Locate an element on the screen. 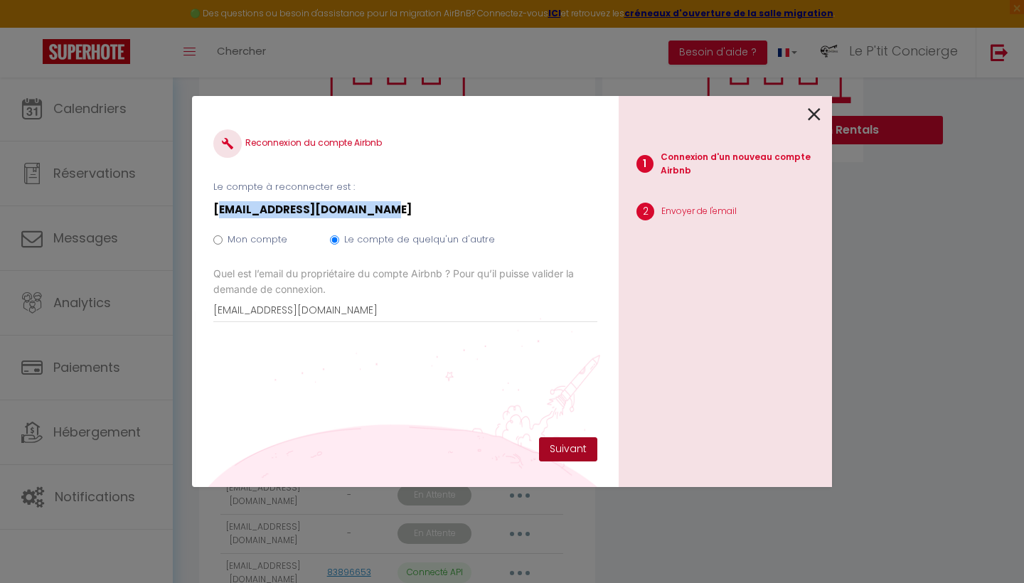 This screenshot has height=583, width=1024. span: 1 is located at coordinates (645, 164).